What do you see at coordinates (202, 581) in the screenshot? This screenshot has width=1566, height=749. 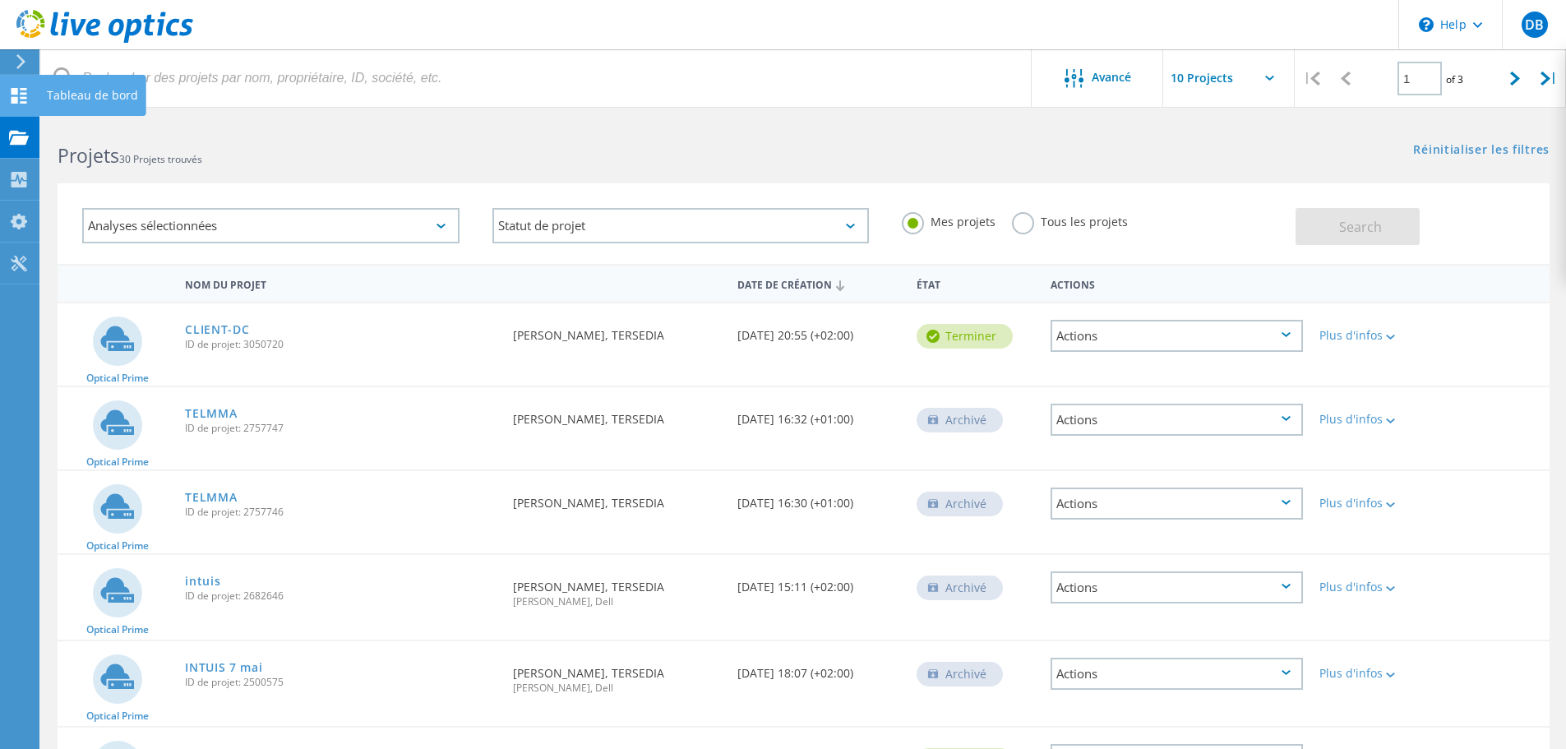 I see `a: intuis` at bounding box center [202, 581].